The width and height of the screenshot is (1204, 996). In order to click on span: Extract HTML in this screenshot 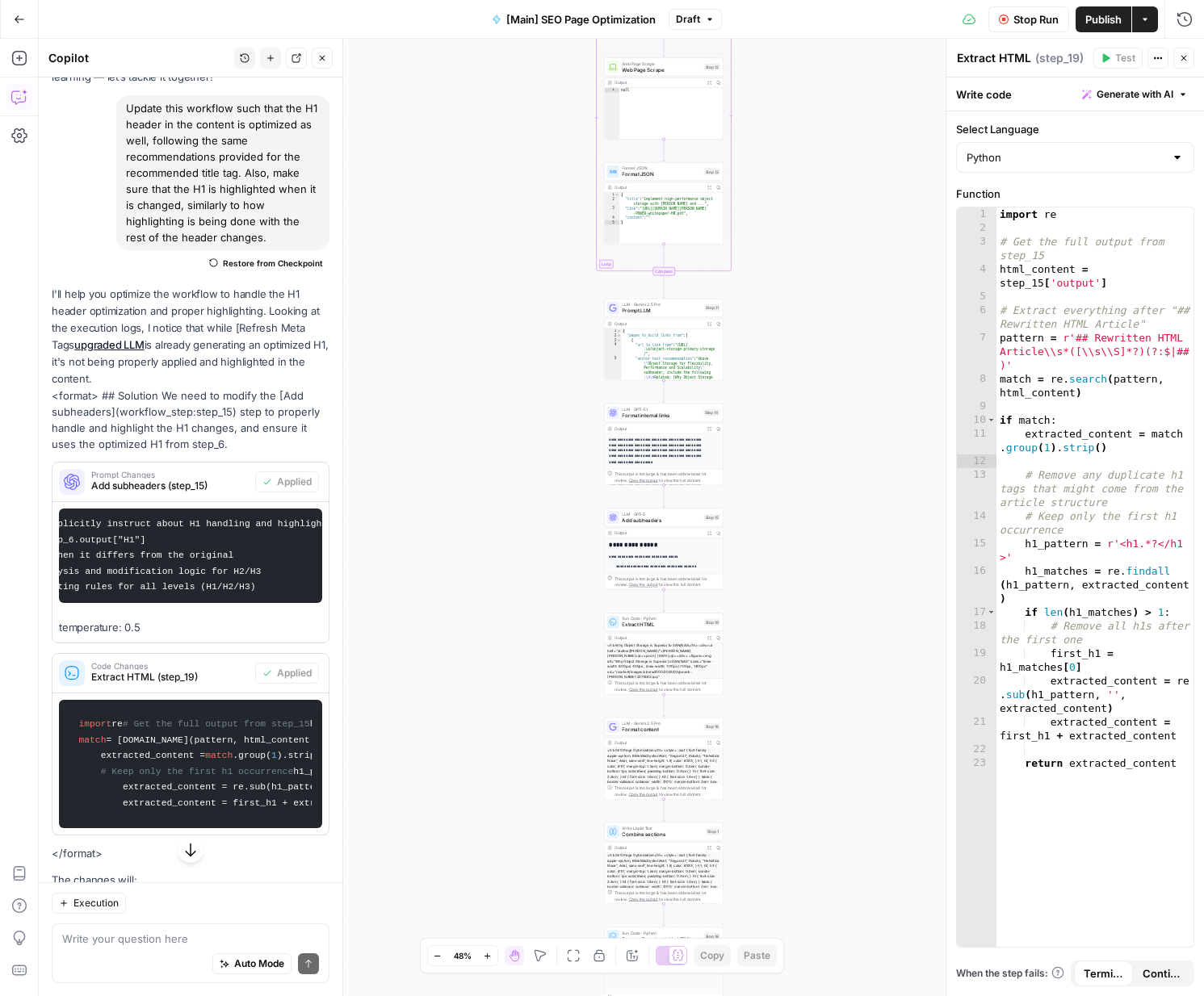, I will do `click(661, 625)`.